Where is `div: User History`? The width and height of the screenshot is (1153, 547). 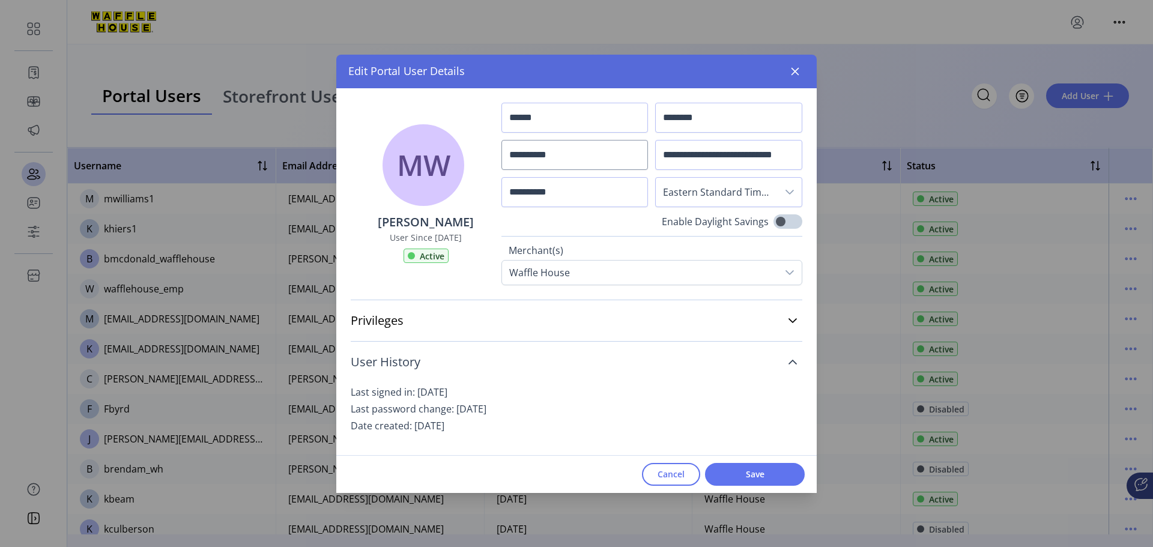
div: User History is located at coordinates (577, 416).